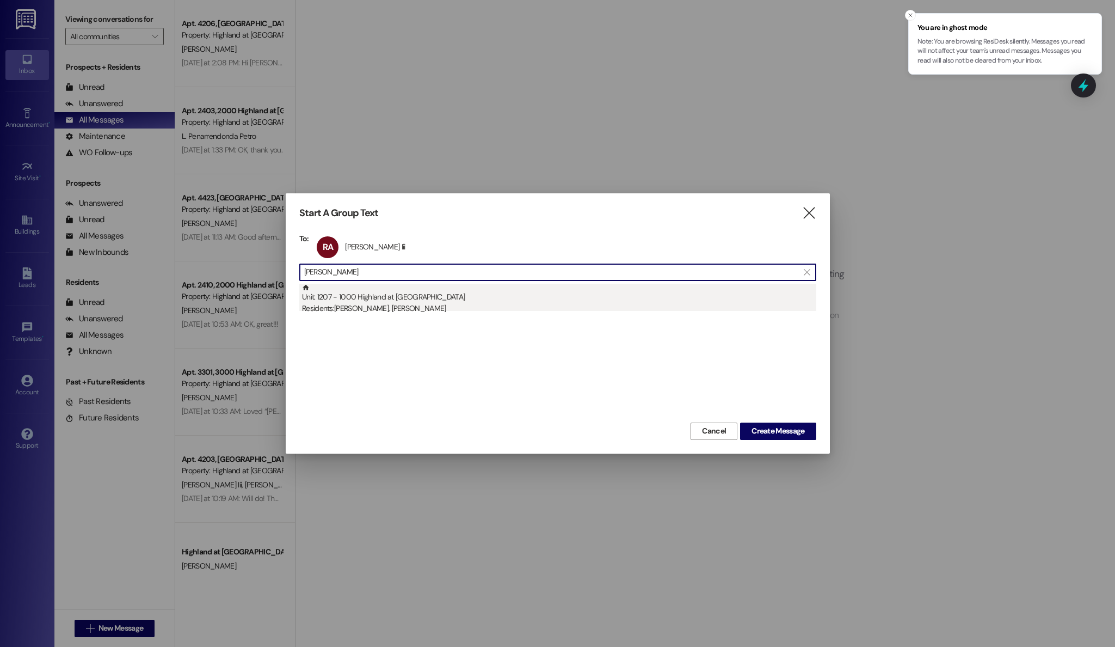 The width and height of the screenshot is (1115, 647). Describe the element at coordinates (551, 272) in the screenshot. I see `input: Search for any contact or apartment` at that location.